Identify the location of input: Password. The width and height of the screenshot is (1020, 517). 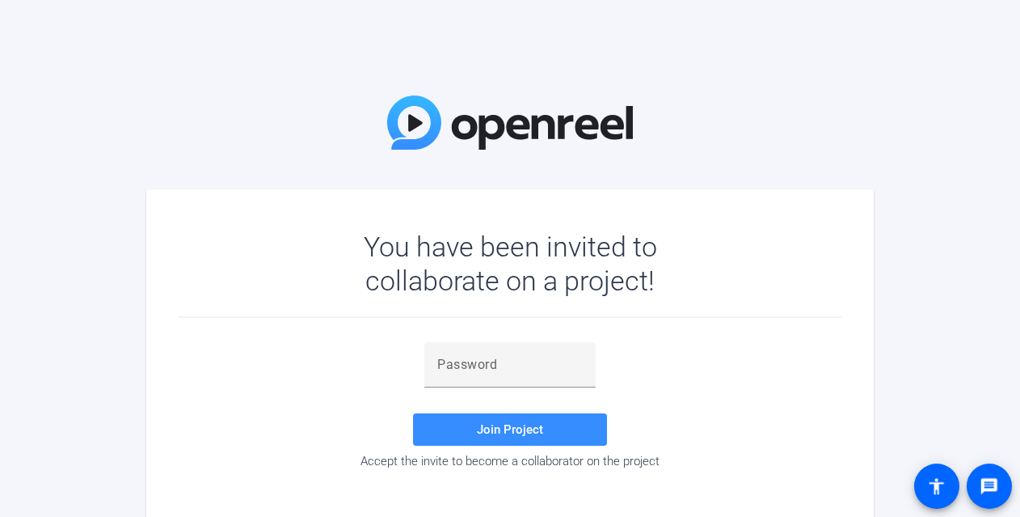
(510, 365).